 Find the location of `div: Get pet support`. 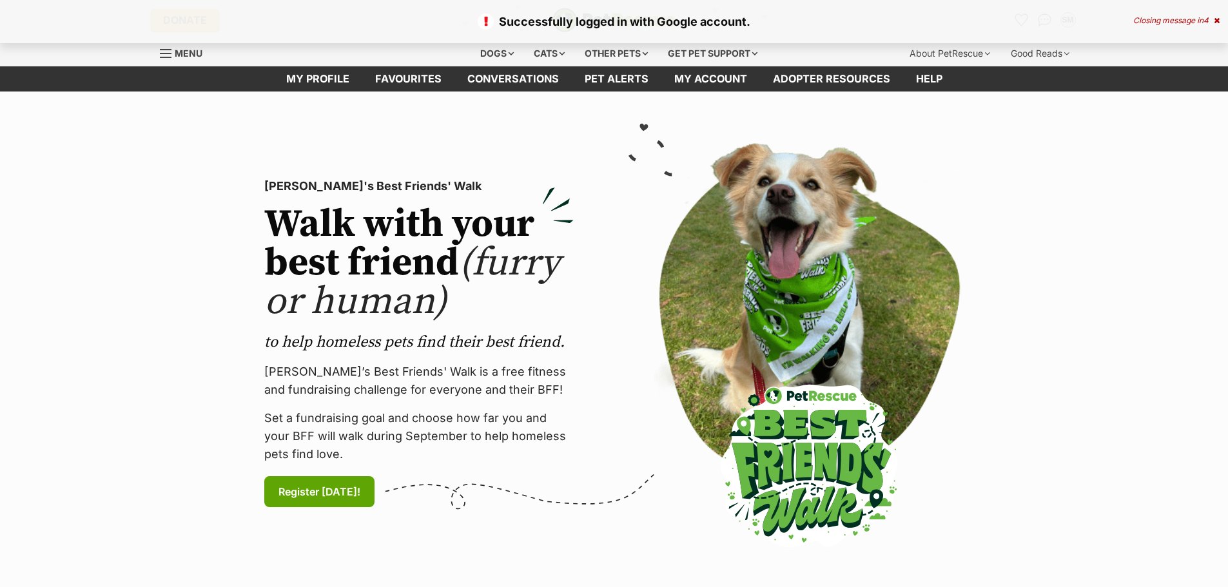

div: Get pet support is located at coordinates (712, 53).